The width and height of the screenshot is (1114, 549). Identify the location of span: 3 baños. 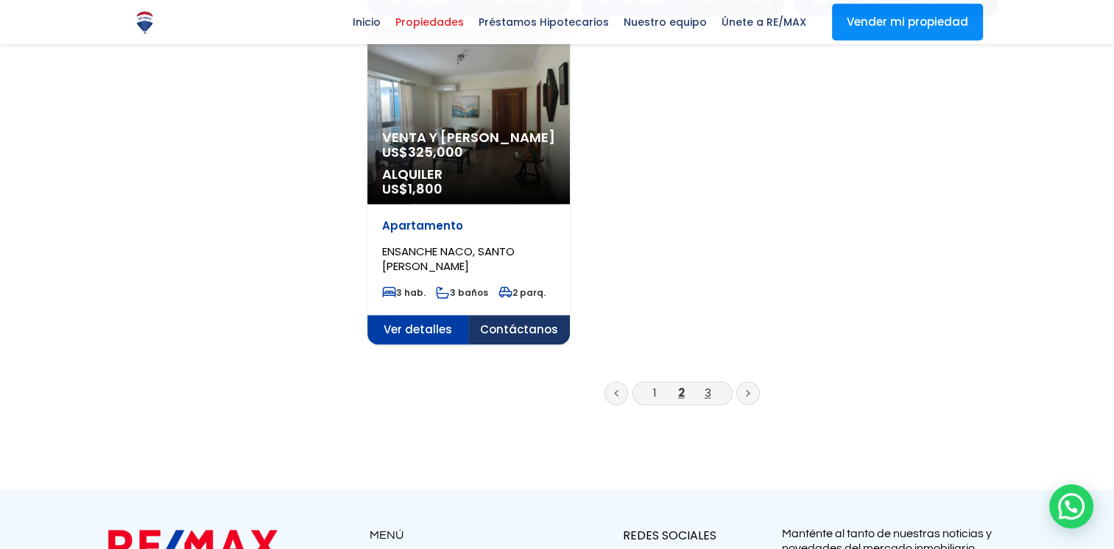
(462, 292).